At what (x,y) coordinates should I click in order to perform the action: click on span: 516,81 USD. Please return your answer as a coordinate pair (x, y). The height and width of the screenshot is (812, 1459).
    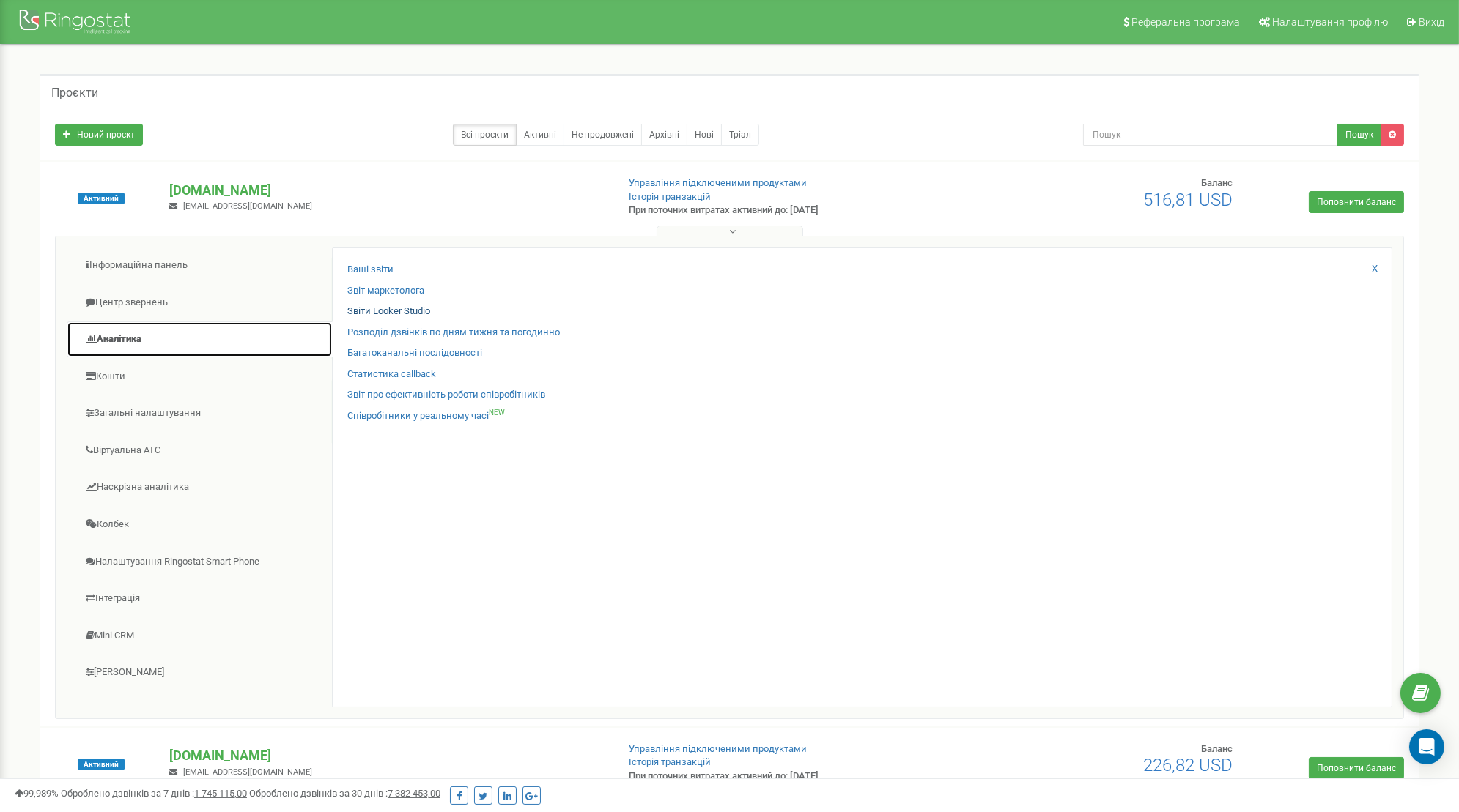
    Looking at the image, I should click on (1187, 200).